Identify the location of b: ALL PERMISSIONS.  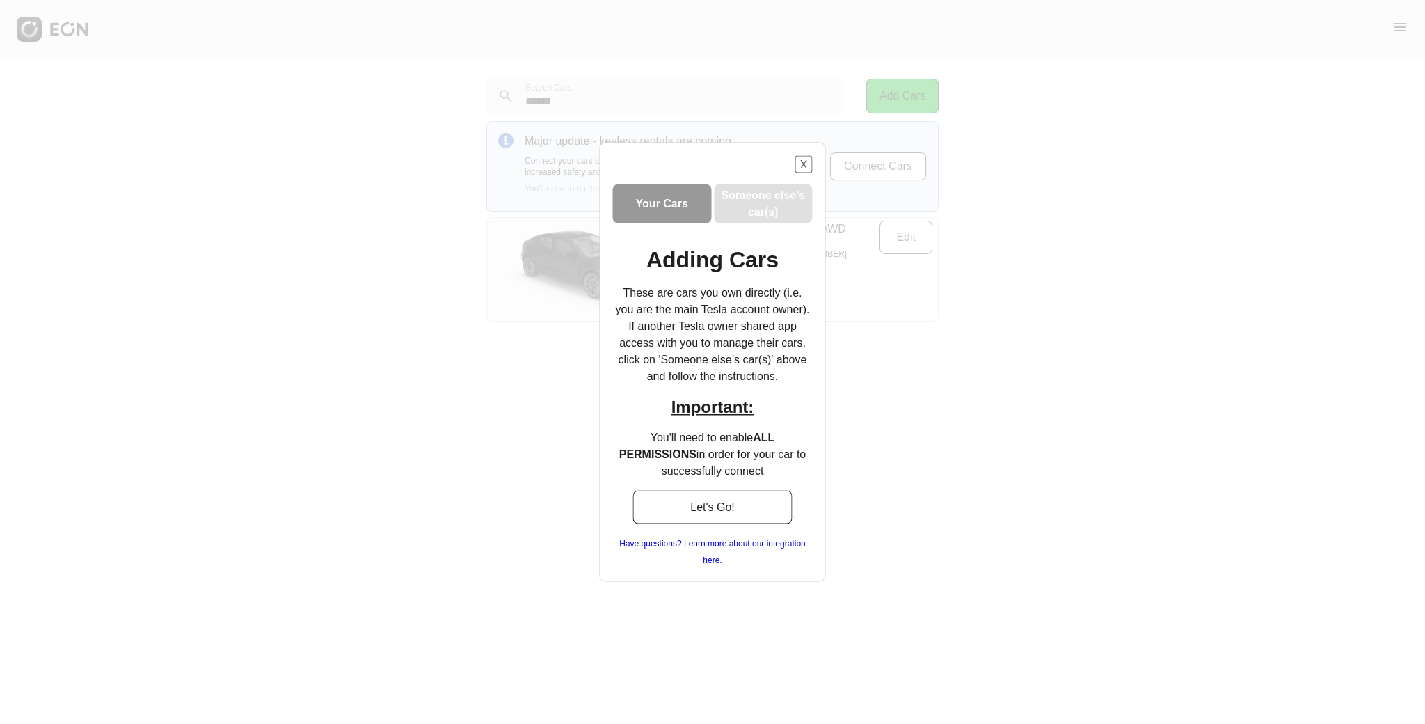
(697, 445).